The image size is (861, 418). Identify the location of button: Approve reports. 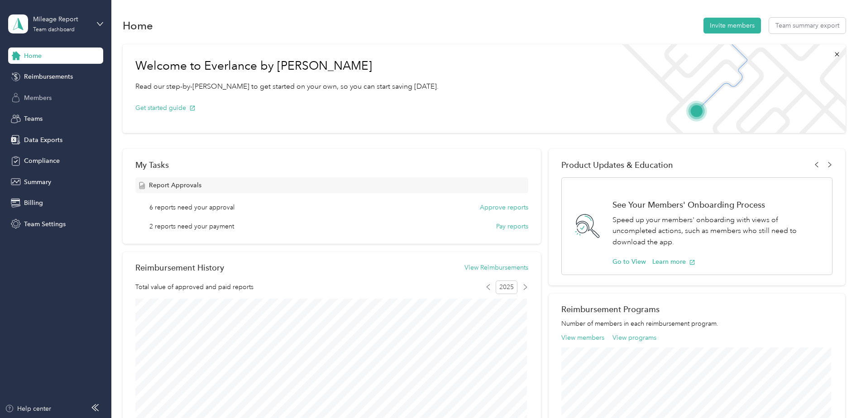
(504, 207).